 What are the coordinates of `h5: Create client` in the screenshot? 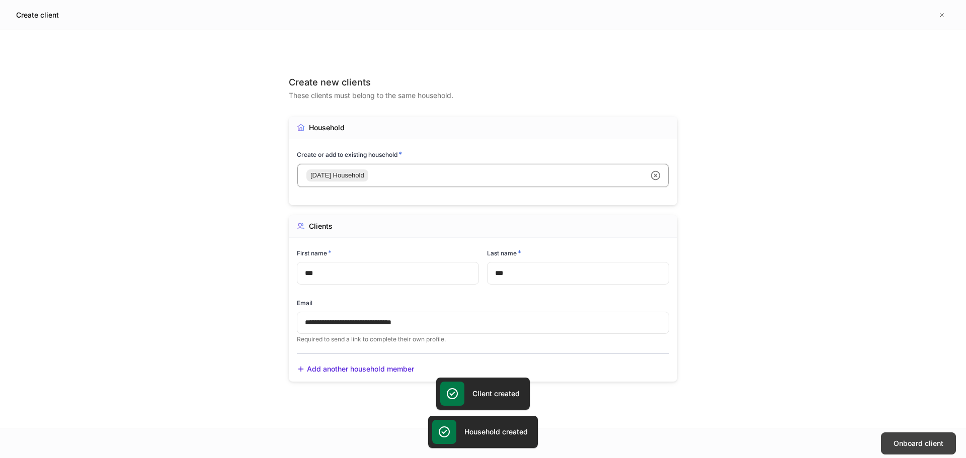 It's located at (37, 15).